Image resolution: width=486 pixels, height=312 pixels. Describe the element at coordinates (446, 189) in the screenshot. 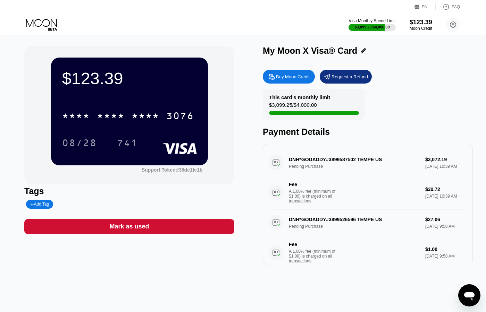

I see `div: $30.72` at that location.